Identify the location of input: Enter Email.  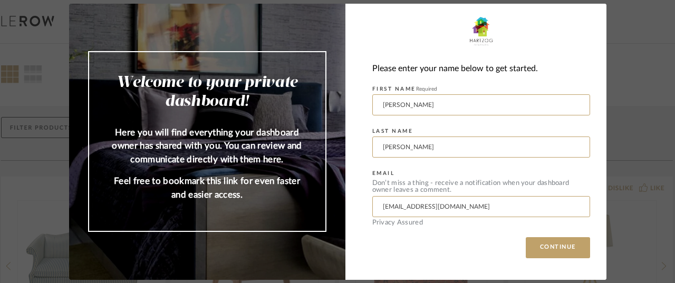
(481, 207).